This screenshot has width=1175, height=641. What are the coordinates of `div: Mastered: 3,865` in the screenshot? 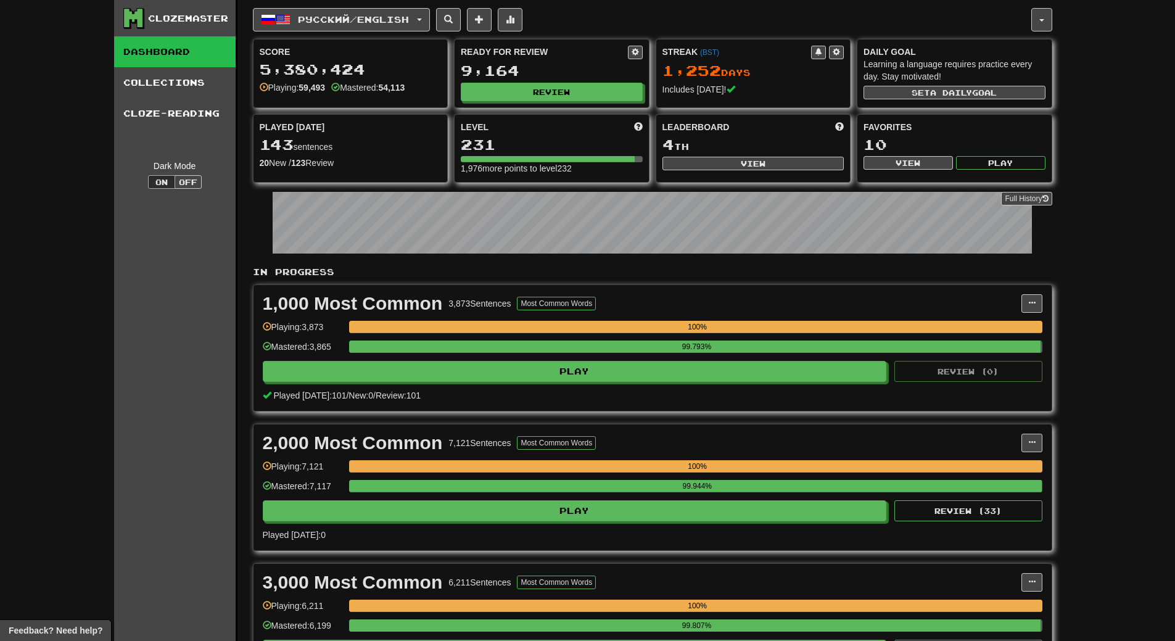 It's located at (303, 350).